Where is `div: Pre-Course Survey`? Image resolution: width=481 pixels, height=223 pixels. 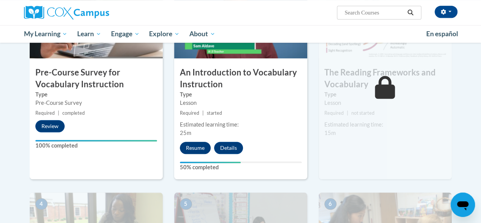
div: Pre-Course Survey is located at coordinates (96, 103).